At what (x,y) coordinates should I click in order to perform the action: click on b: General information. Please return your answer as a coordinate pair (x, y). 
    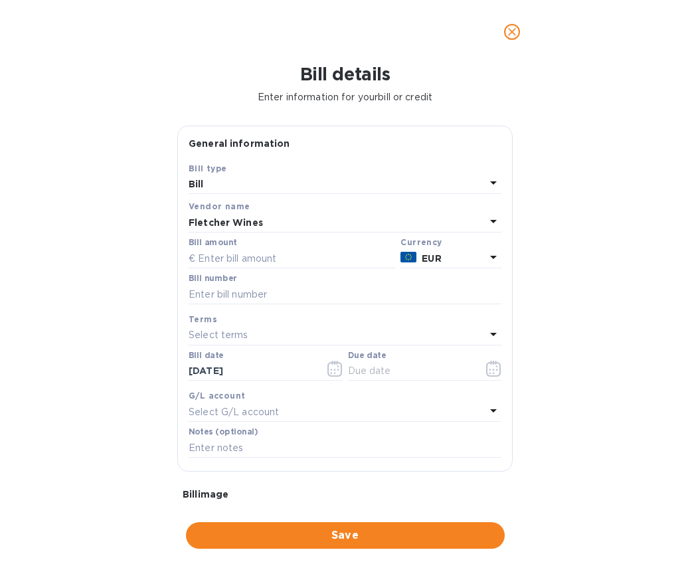
    Looking at the image, I should click on (239, 143).